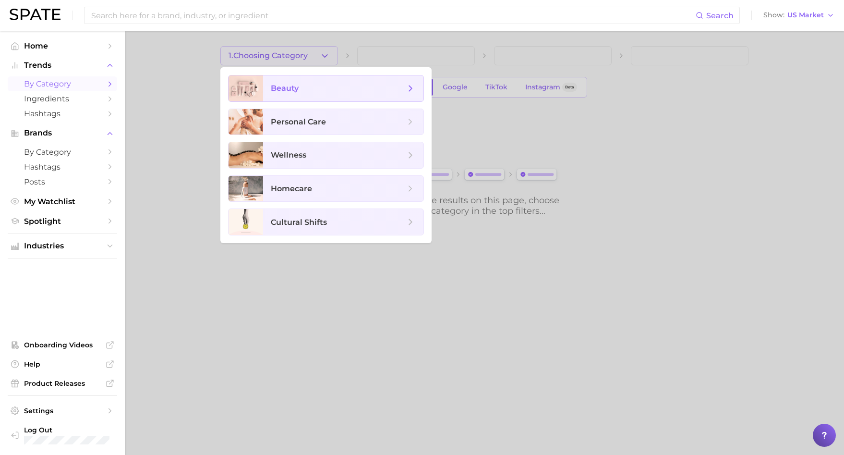 This screenshot has height=455, width=844. What do you see at coordinates (62, 182) in the screenshot?
I see `span: Posts` at bounding box center [62, 182].